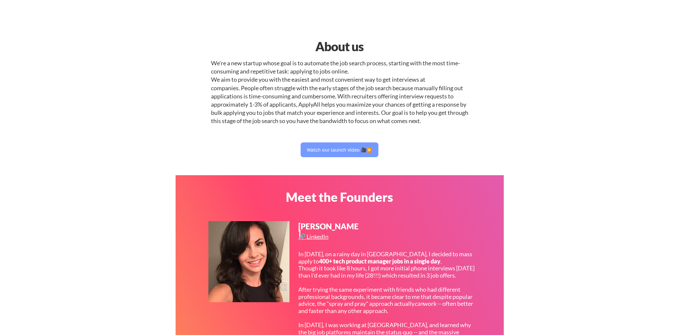 This screenshot has width=679, height=335. I want to click on div: About us, so click(339, 46).